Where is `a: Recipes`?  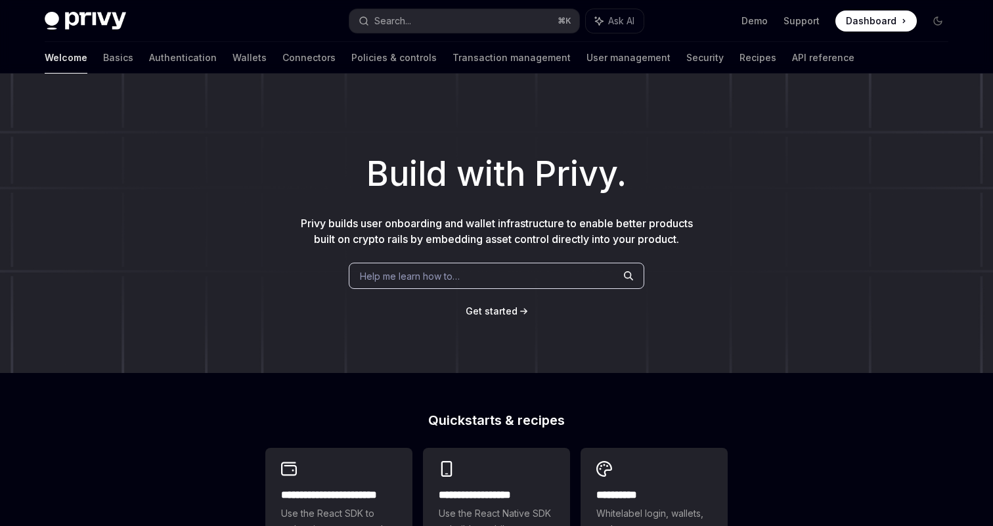
a: Recipes is located at coordinates (758, 58).